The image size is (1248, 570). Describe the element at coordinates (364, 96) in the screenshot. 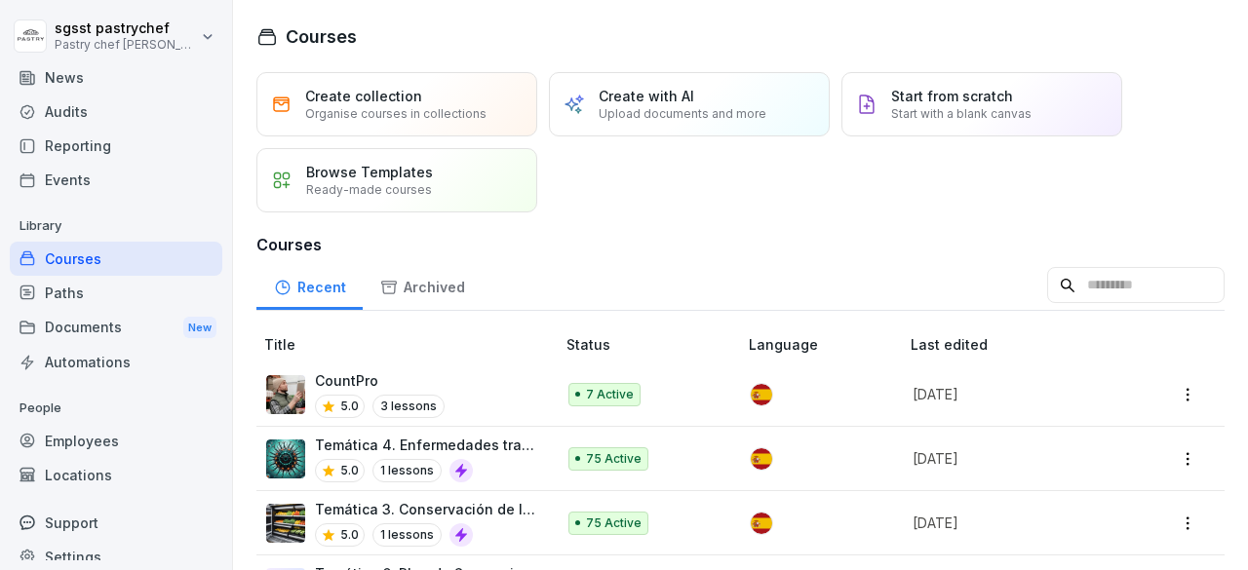

I see `p: Create collection` at that location.